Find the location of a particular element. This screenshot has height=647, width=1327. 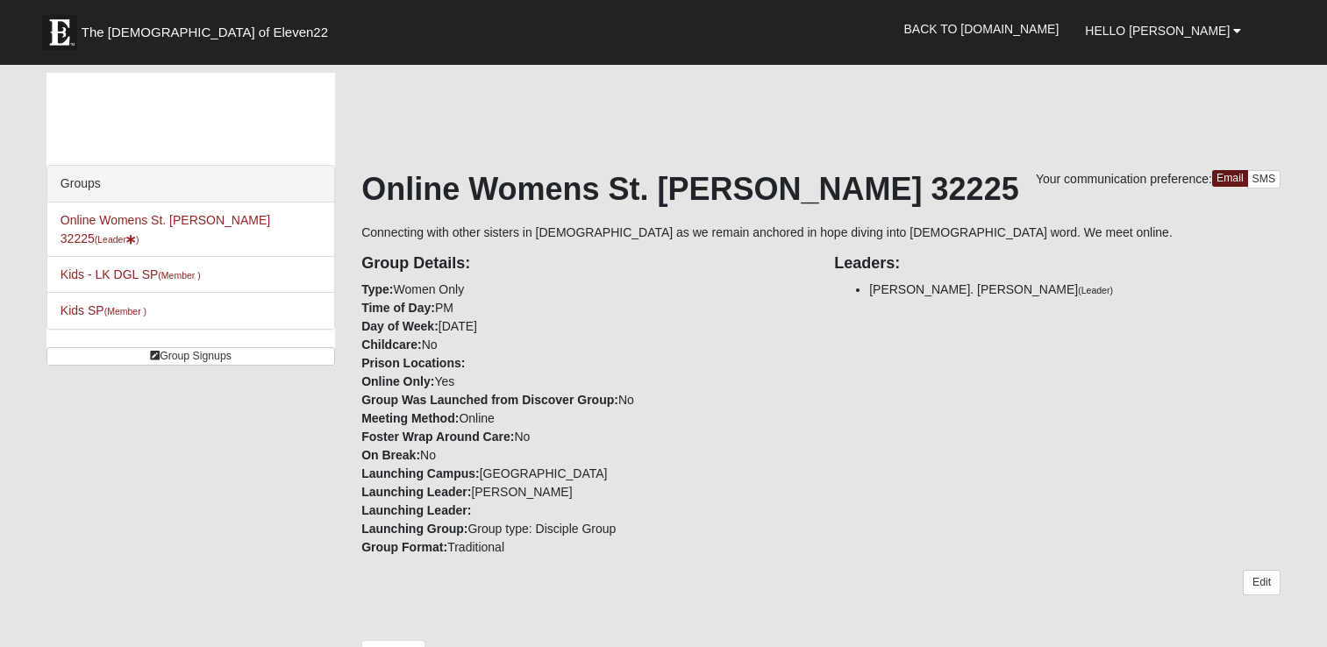

strong: Childcare: is located at coordinates (391, 345).